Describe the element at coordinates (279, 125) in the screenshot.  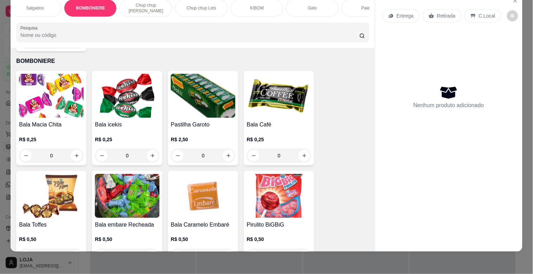
I see `h4: Bala Café` at that location.